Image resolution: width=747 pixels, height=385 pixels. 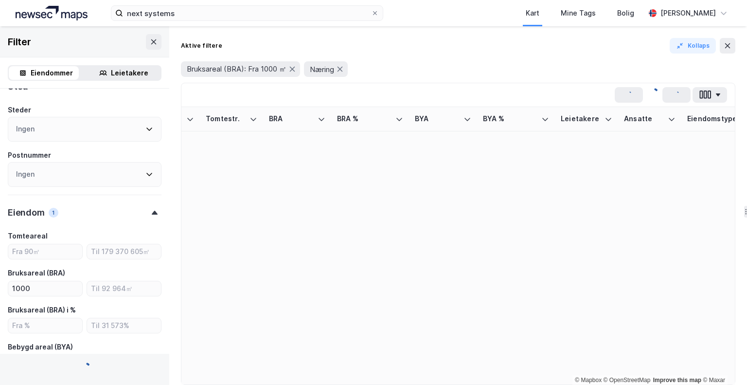 What do you see at coordinates (677, 380) in the screenshot?
I see `a: Improve this map` at bounding box center [677, 380].